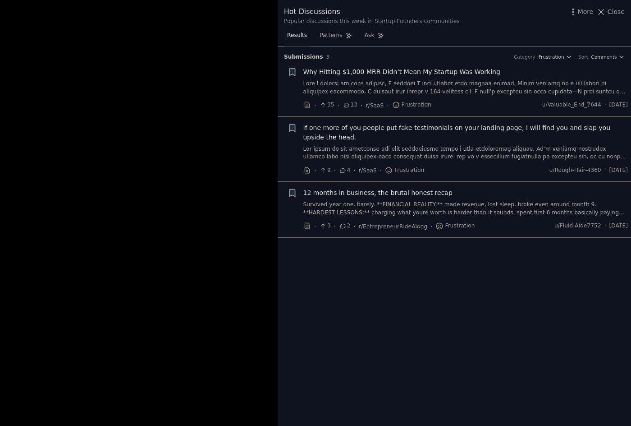 Image resolution: width=631 pixels, height=426 pixels. I want to click on a: Patterns, so click(335, 37).